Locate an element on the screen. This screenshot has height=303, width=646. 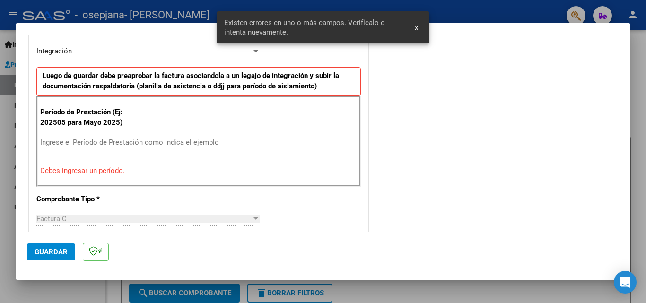
p: Período de Prestación (Ej: 202505 para Mayo 2025) is located at coordinates (87, 117).